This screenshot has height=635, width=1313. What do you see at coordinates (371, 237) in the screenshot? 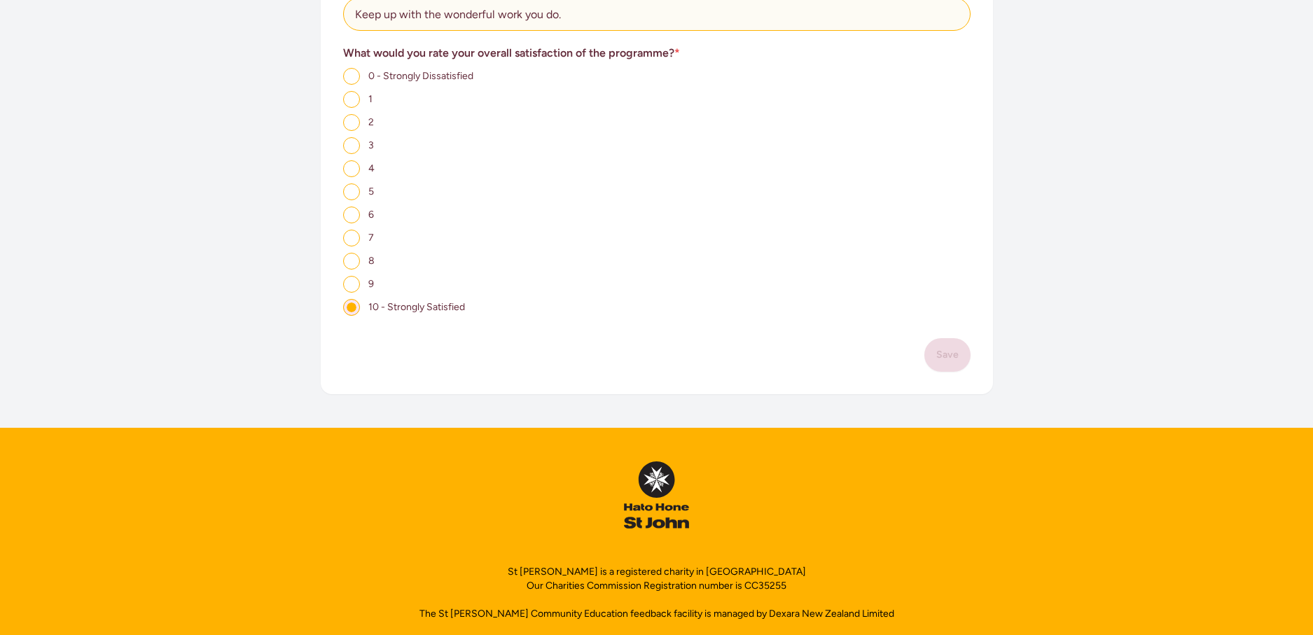
I see `span: 7` at bounding box center [371, 237].